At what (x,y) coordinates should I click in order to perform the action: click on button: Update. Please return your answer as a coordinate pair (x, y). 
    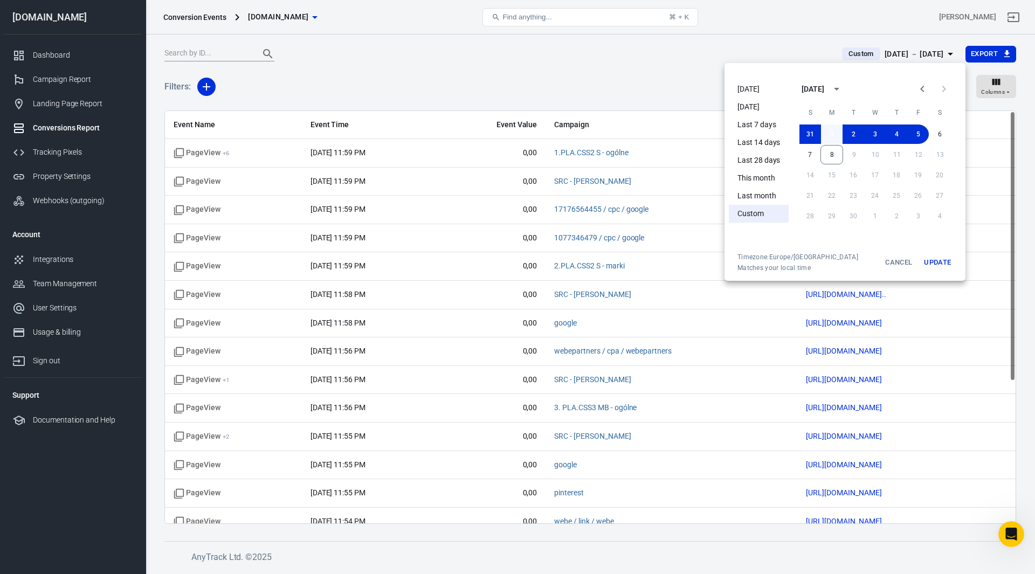
    Looking at the image, I should click on (937, 263).